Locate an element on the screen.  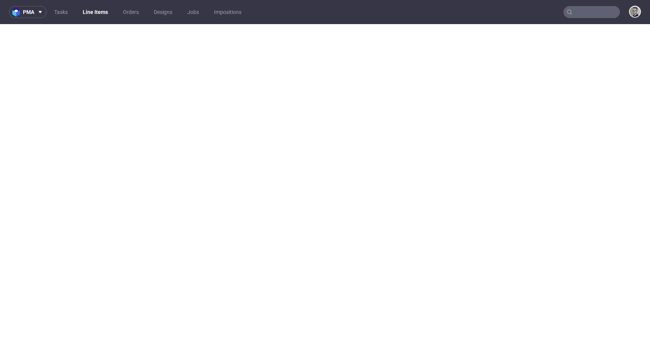
a: Jobs is located at coordinates (193, 12).